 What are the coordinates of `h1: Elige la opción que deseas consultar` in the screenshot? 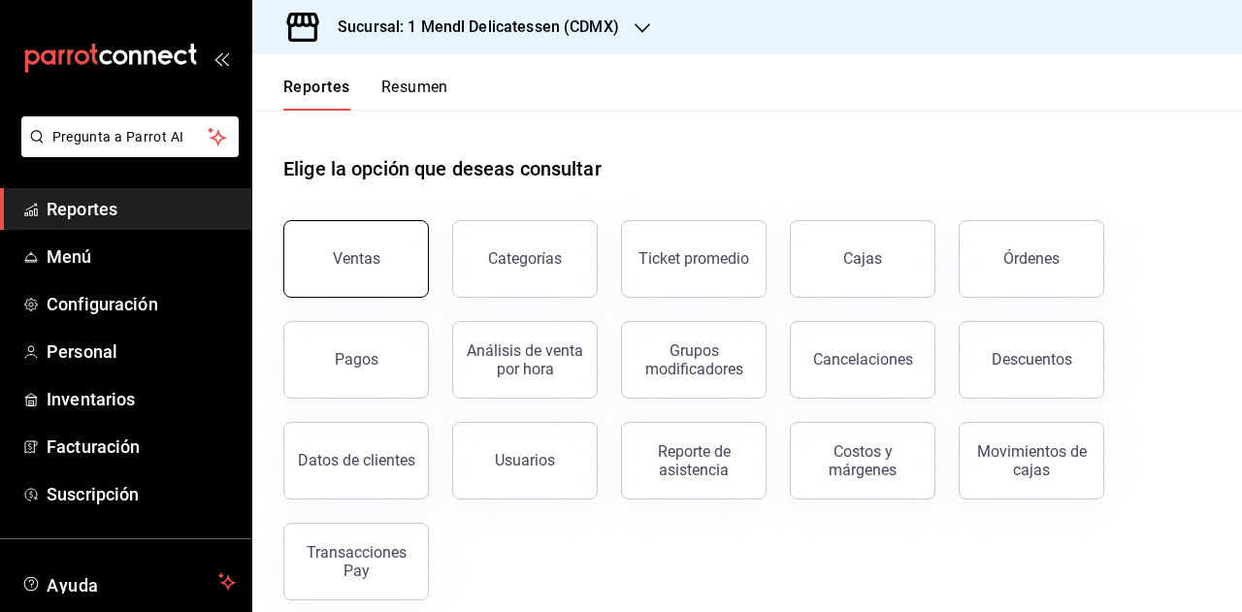 It's located at (442, 169).